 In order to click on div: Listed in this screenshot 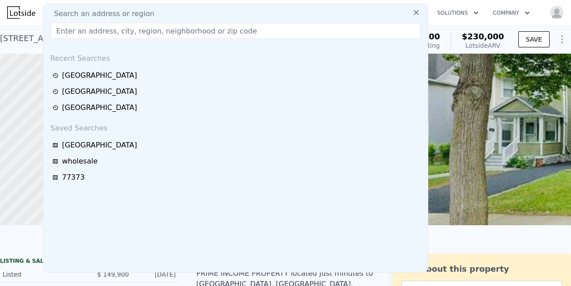, I will do `click(42, 274)`.